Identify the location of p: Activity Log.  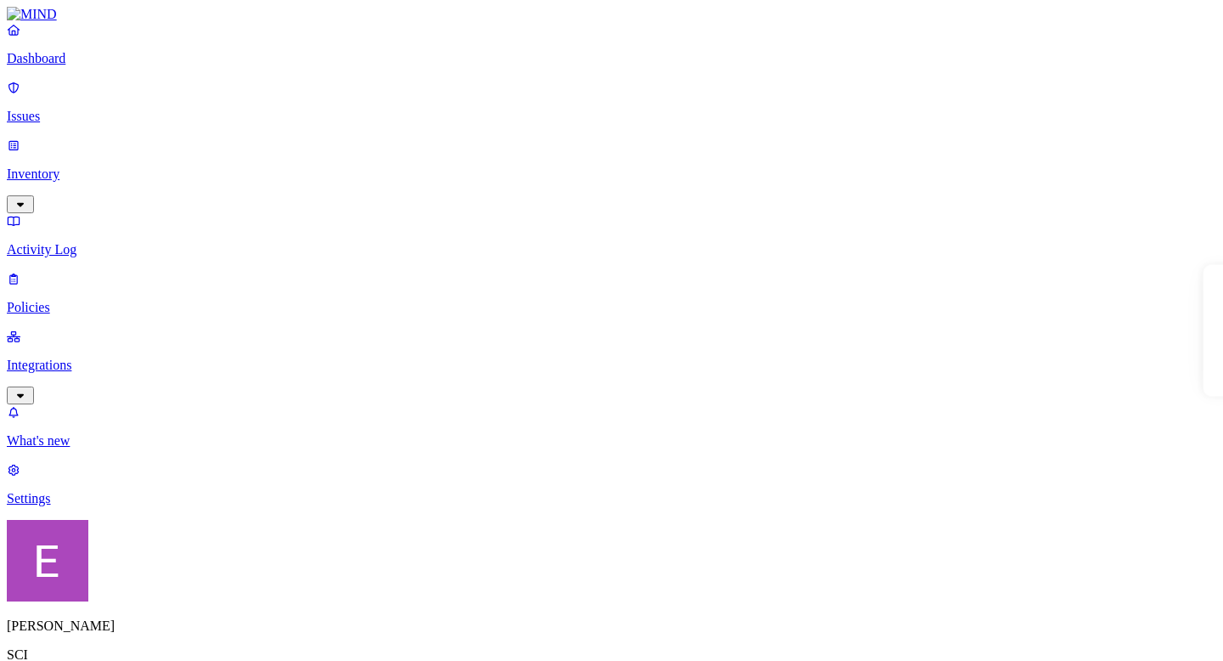
(612, 250).